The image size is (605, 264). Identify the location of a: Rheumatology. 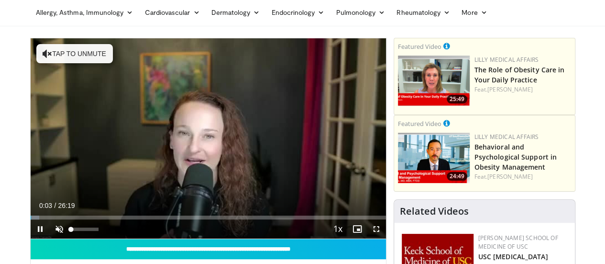
(423, 12).